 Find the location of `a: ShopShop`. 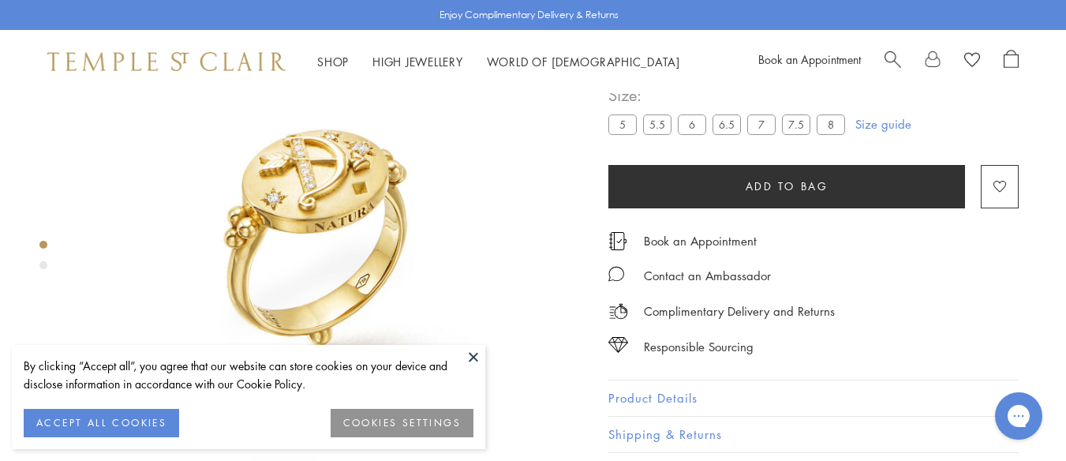

a: ShopShop is located at coordinates (333, 62).